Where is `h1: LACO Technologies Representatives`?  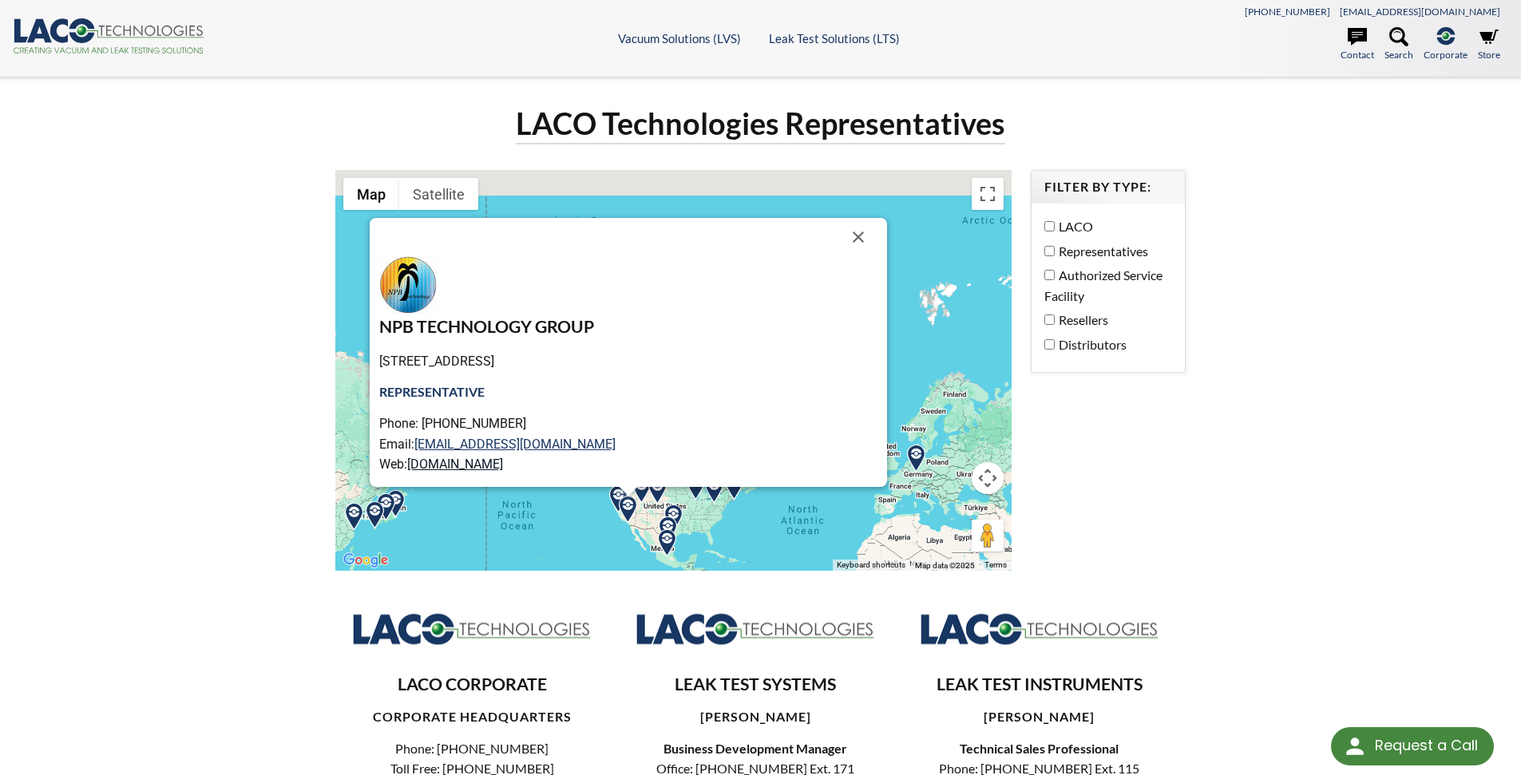
h1: LACO Technologies Representatives is located at coordinates (760, 124).